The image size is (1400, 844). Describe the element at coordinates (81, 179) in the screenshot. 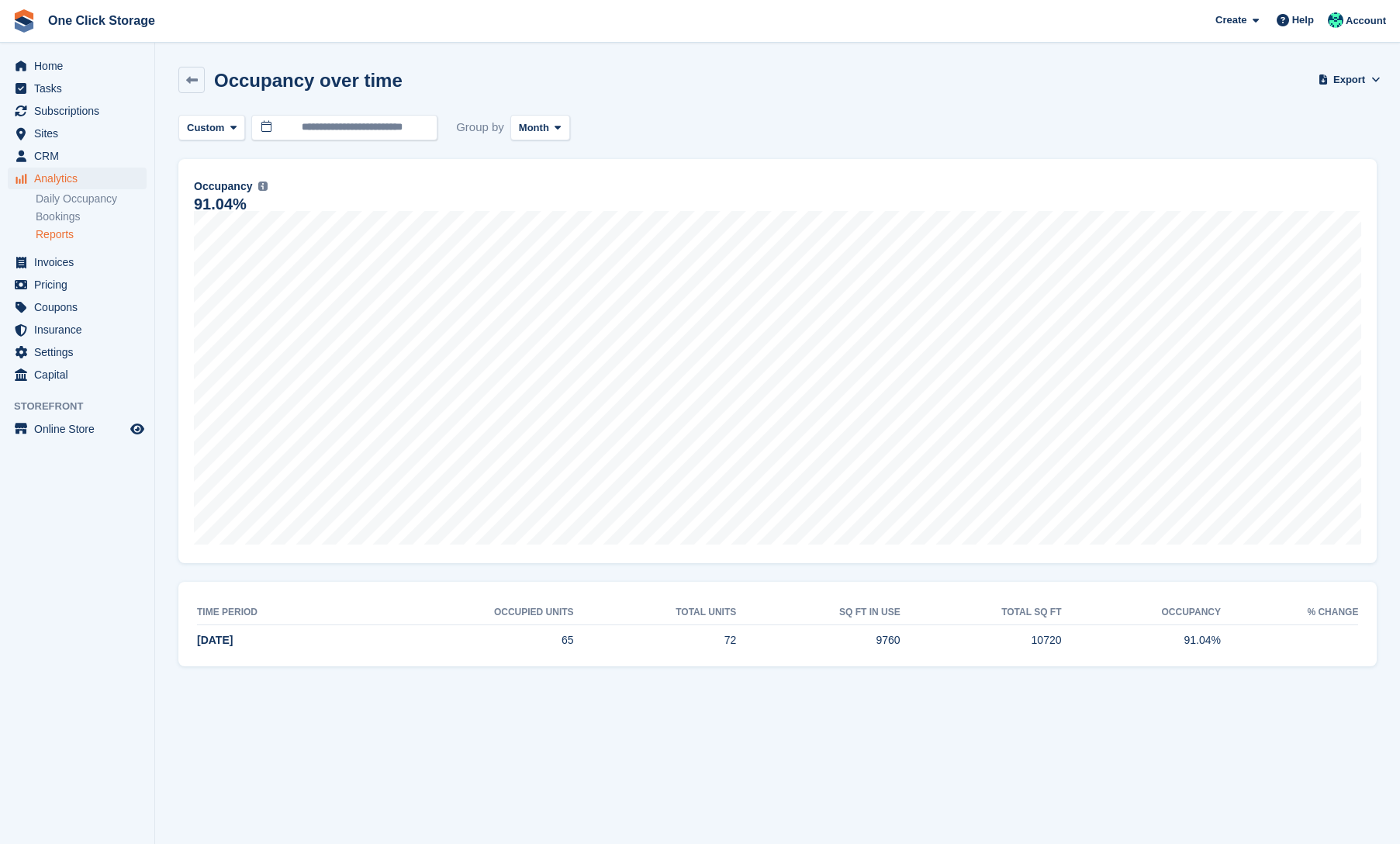

I see `span: Analytics` at that location.